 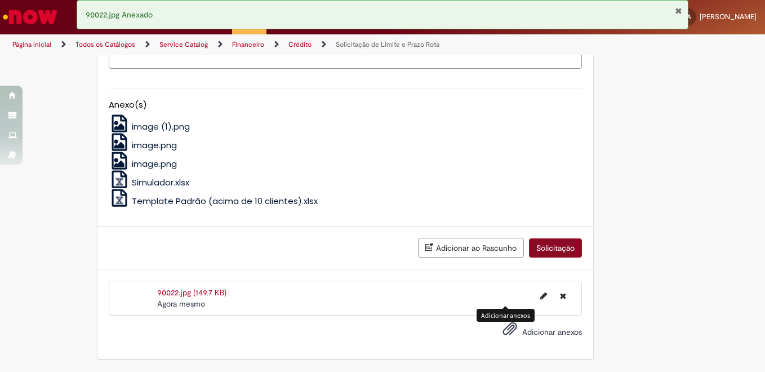 I want to click on a: Template Padrão (acima de 10 clientes).xlsx, so click(x=213, y=200).